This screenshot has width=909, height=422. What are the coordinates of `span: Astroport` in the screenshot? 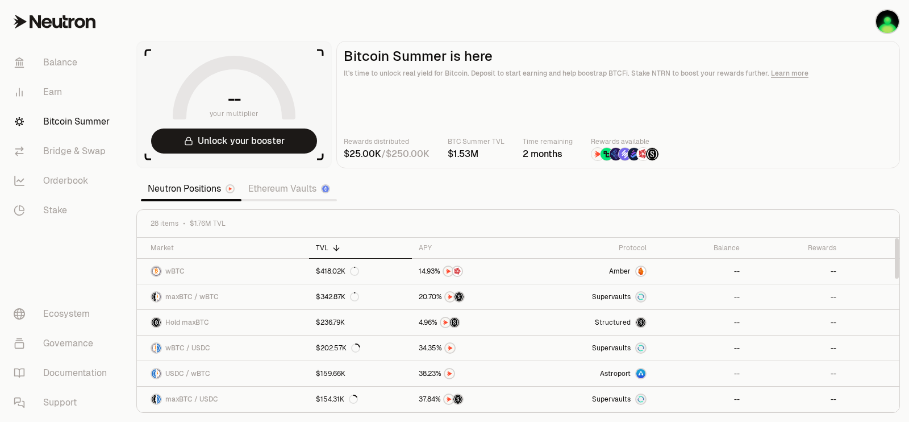 It's located at (615, 373).